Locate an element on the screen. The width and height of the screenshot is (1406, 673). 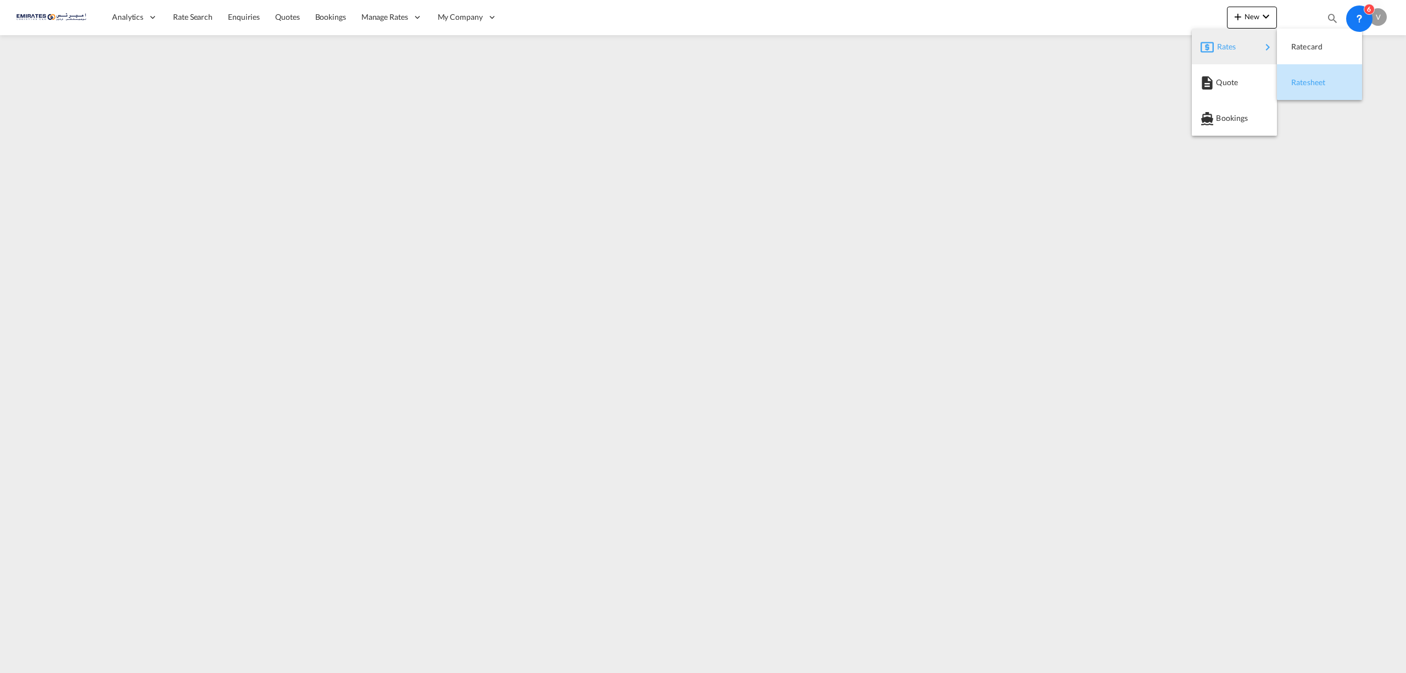
span: Ratecard is located at coordinates (1297, 47).